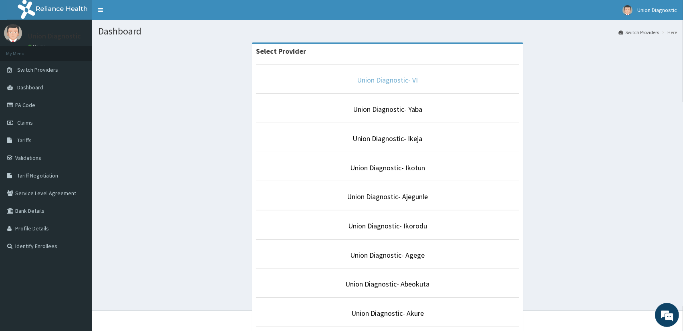  Describe the element at coordinates (387, 31) in the screenshot. I see `h1: Dashboard` at that location.